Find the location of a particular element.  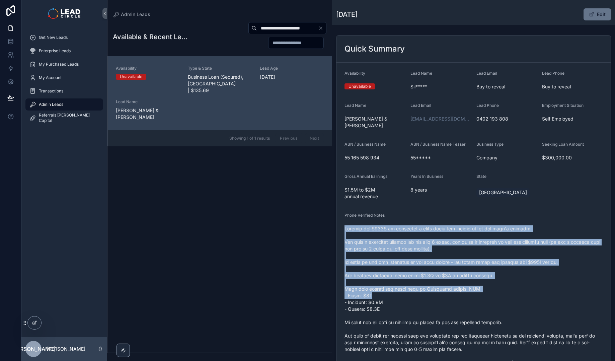

span: Showing 1 of 1 results is located at coordinates (249, 138).